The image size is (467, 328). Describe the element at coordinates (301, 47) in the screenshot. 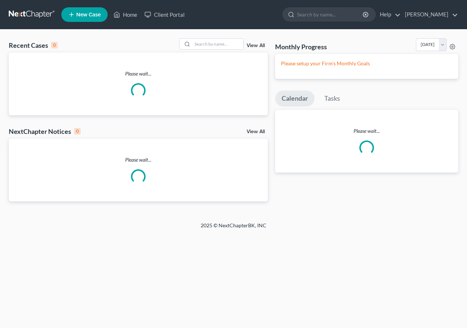

I see `h3: Monthly Progress` at that location.